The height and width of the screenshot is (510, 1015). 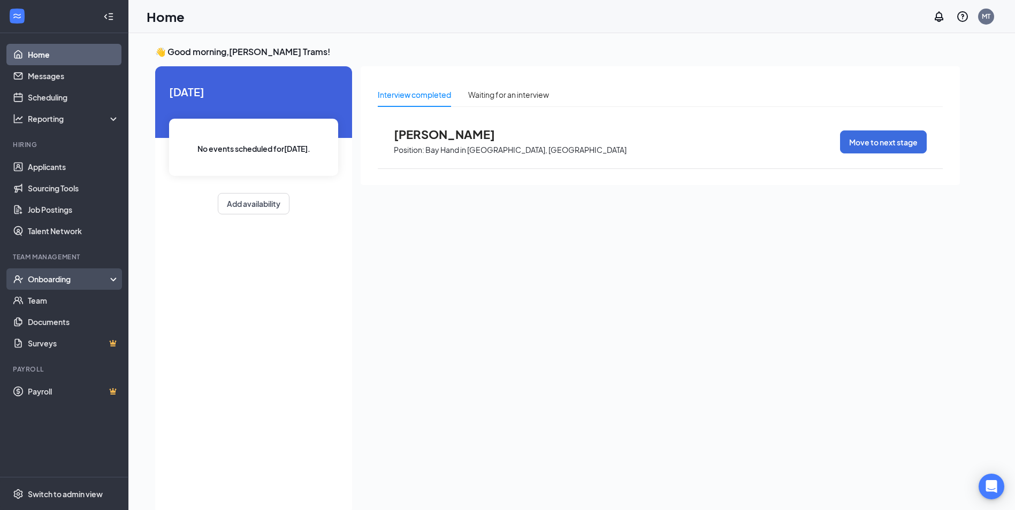 What do you see at coordinates (73, 97) in the screenshot?
I see `a: Scheduling` at bounding box center [73, 97].